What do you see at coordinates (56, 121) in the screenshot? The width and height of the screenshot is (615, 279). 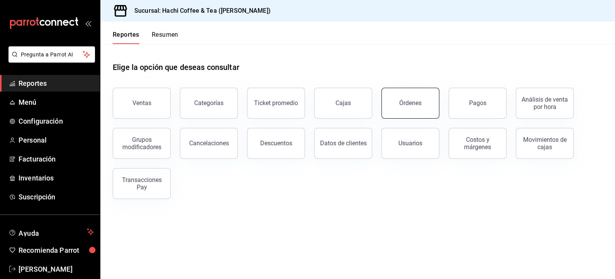 I see `span: Configuración` at bounding box center [56, 121].